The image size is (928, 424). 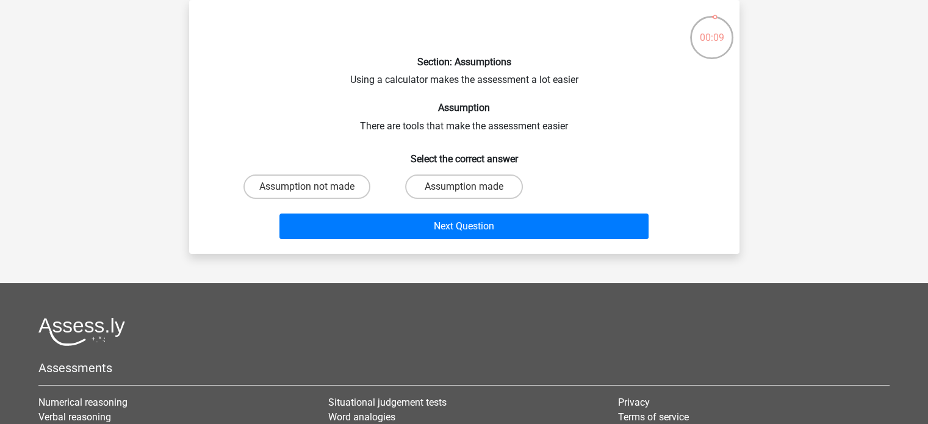 I want to click on h5: Assessments, so click(x=464, y=368).